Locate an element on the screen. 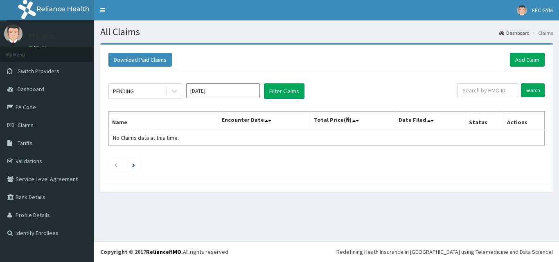 The height and width of the screenshot is (262, 559). a: Dashboard is located at coordinates (515, 33).